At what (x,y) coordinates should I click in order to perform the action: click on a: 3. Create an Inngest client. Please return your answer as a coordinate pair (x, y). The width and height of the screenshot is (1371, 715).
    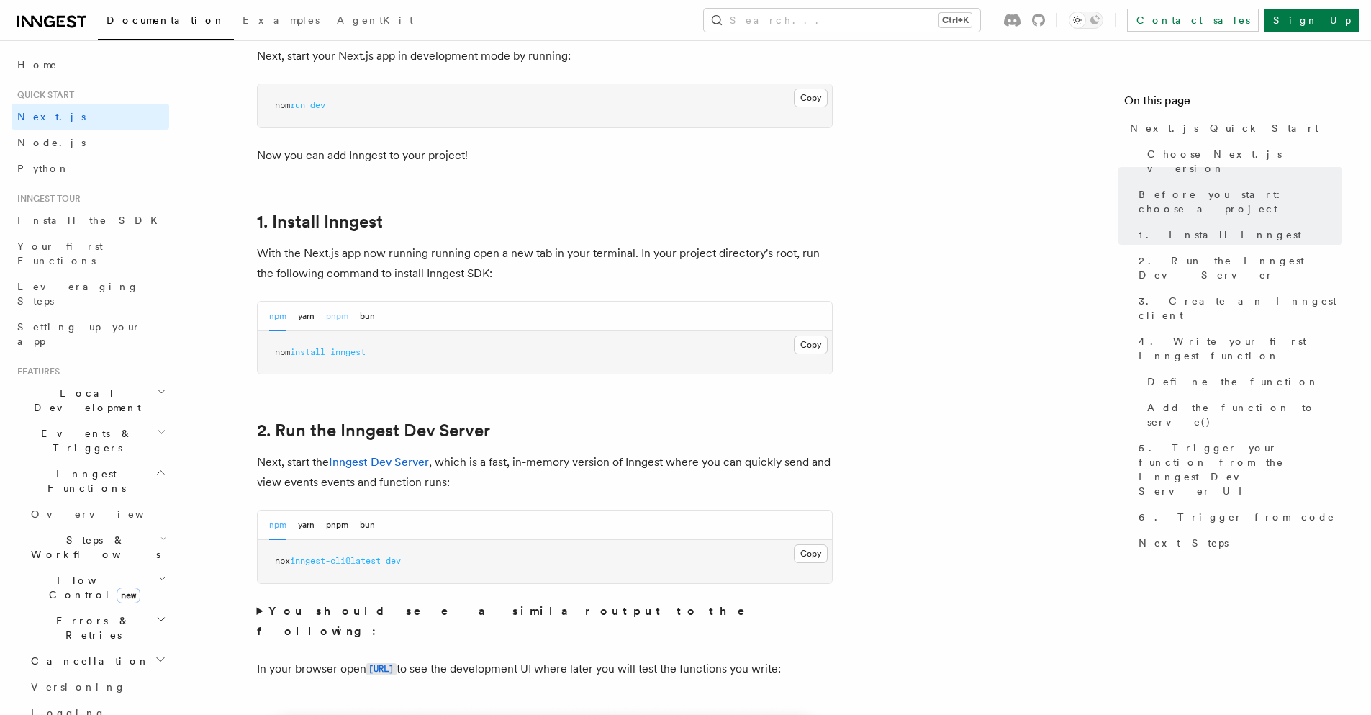
    Looking at the image, I should click on (1237, 308).